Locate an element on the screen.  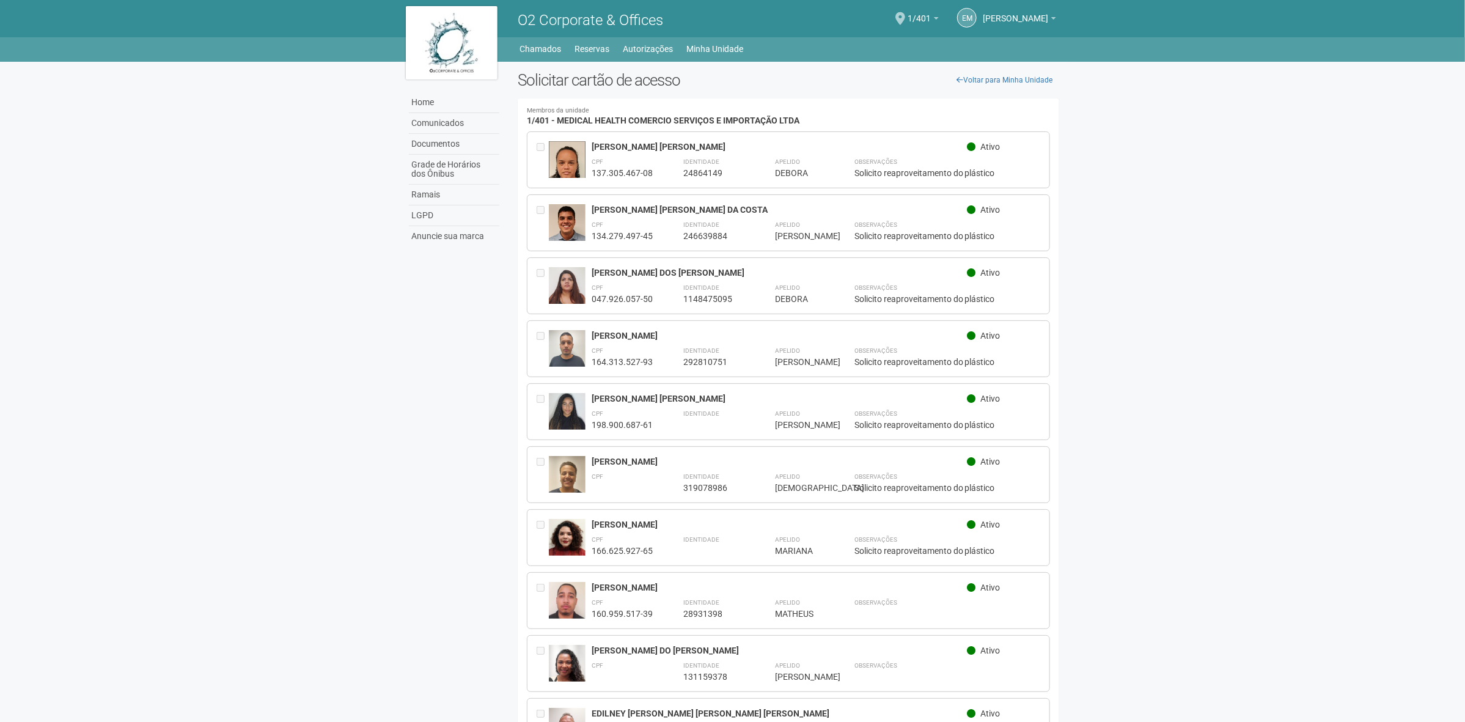
small: Membros da unidade is located at coordinates (788, 111).